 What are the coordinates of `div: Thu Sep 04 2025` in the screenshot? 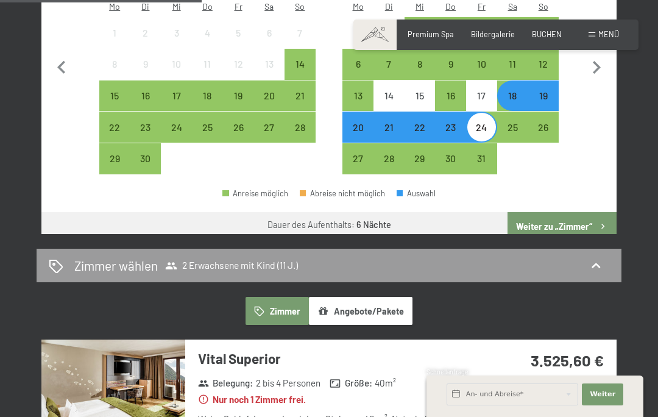 It's located at (207, 32).